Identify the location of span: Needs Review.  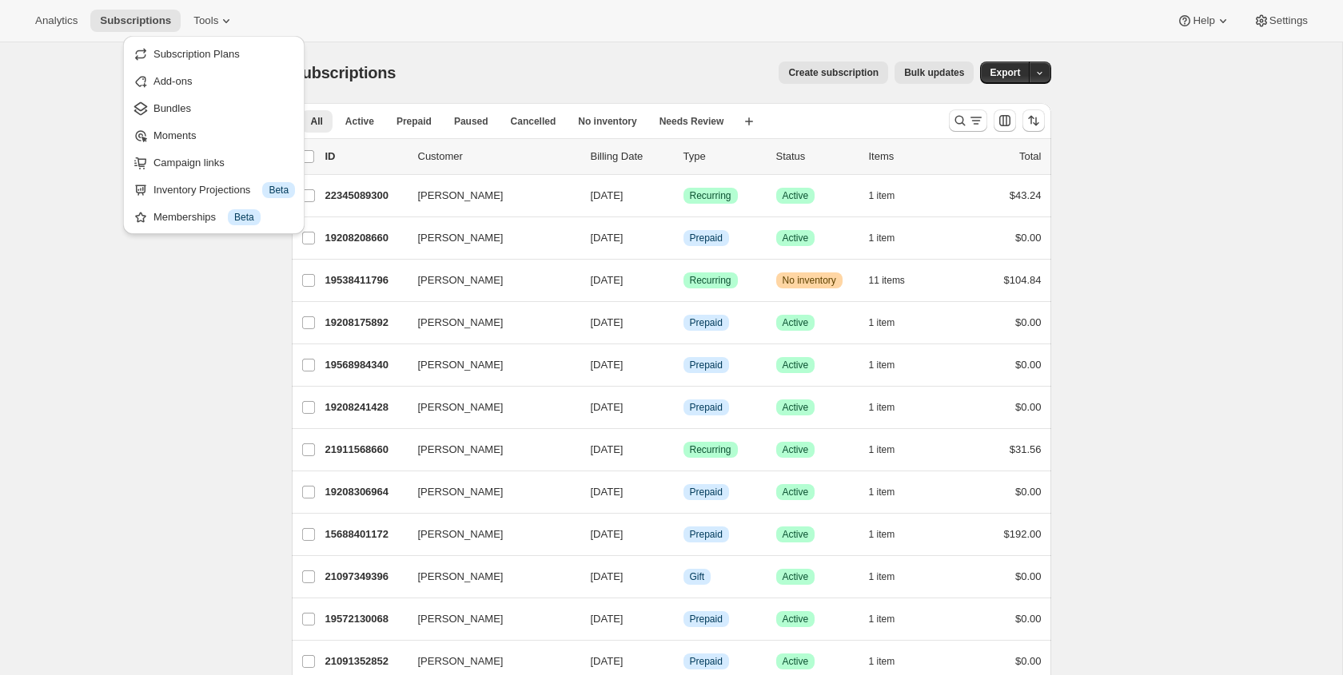
(691, 122).